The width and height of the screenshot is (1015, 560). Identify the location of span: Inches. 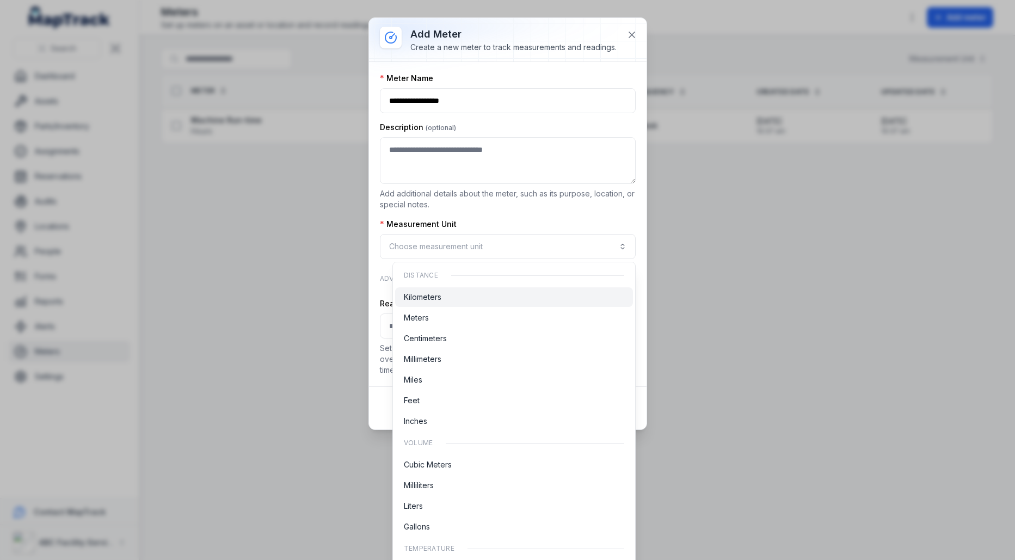
(415, 421).